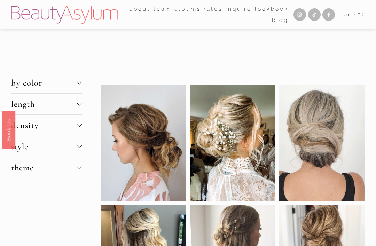 This screenshot has width=376, height=246. Describe the element at coordinates (44, 83) in the screenshot. I see `span: by color` at that location.